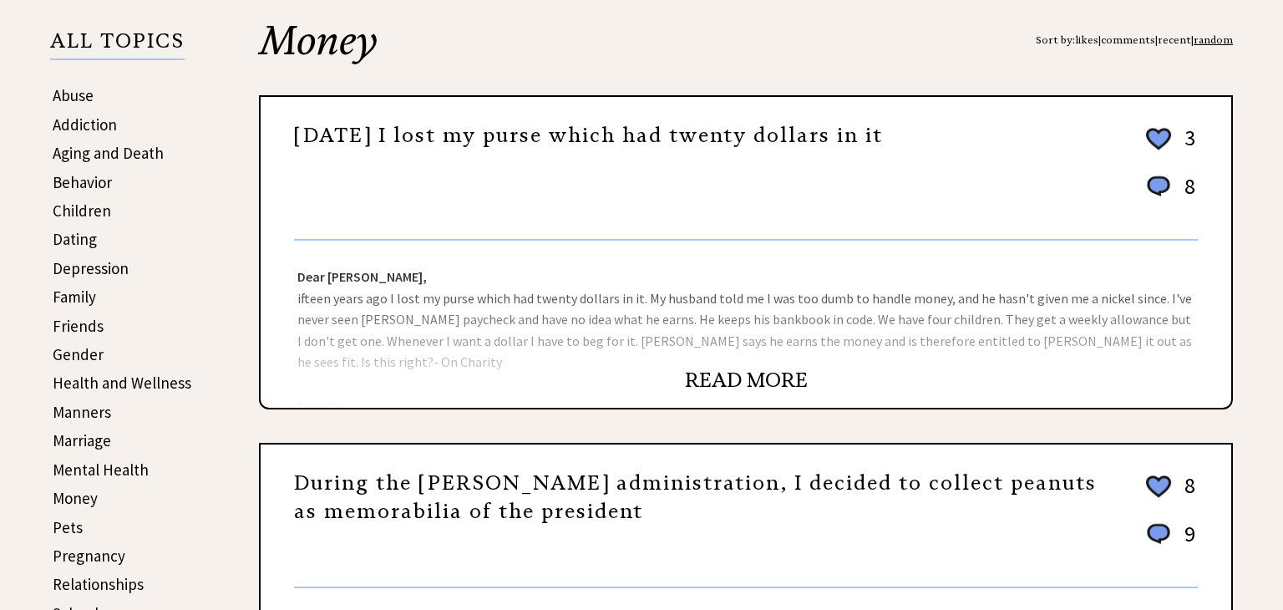 The height and width of the screenshot is (610, 1283). What do you see at coordinates (100, 470) in the screenshot?
I see `a: Mental Health` at bounding box center [100, 470].